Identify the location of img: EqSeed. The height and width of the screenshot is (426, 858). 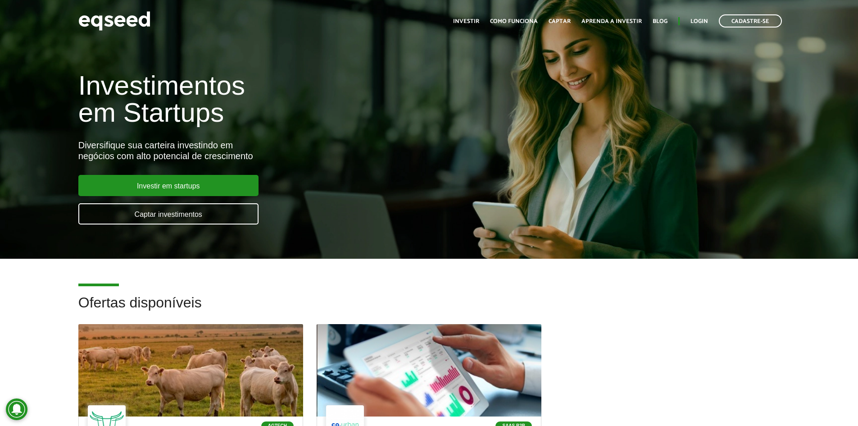
(114, 21).